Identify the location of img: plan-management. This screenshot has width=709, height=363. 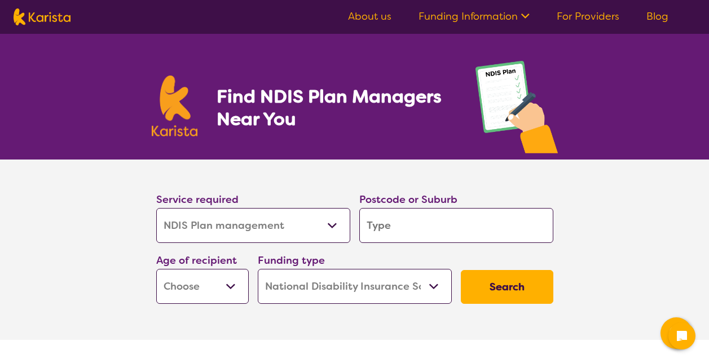
(517, 110).